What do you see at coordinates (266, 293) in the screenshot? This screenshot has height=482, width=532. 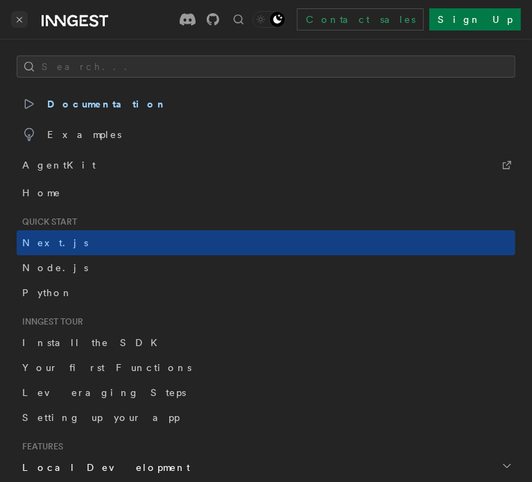 I see `a: Python` at bounding box center [266, 293].